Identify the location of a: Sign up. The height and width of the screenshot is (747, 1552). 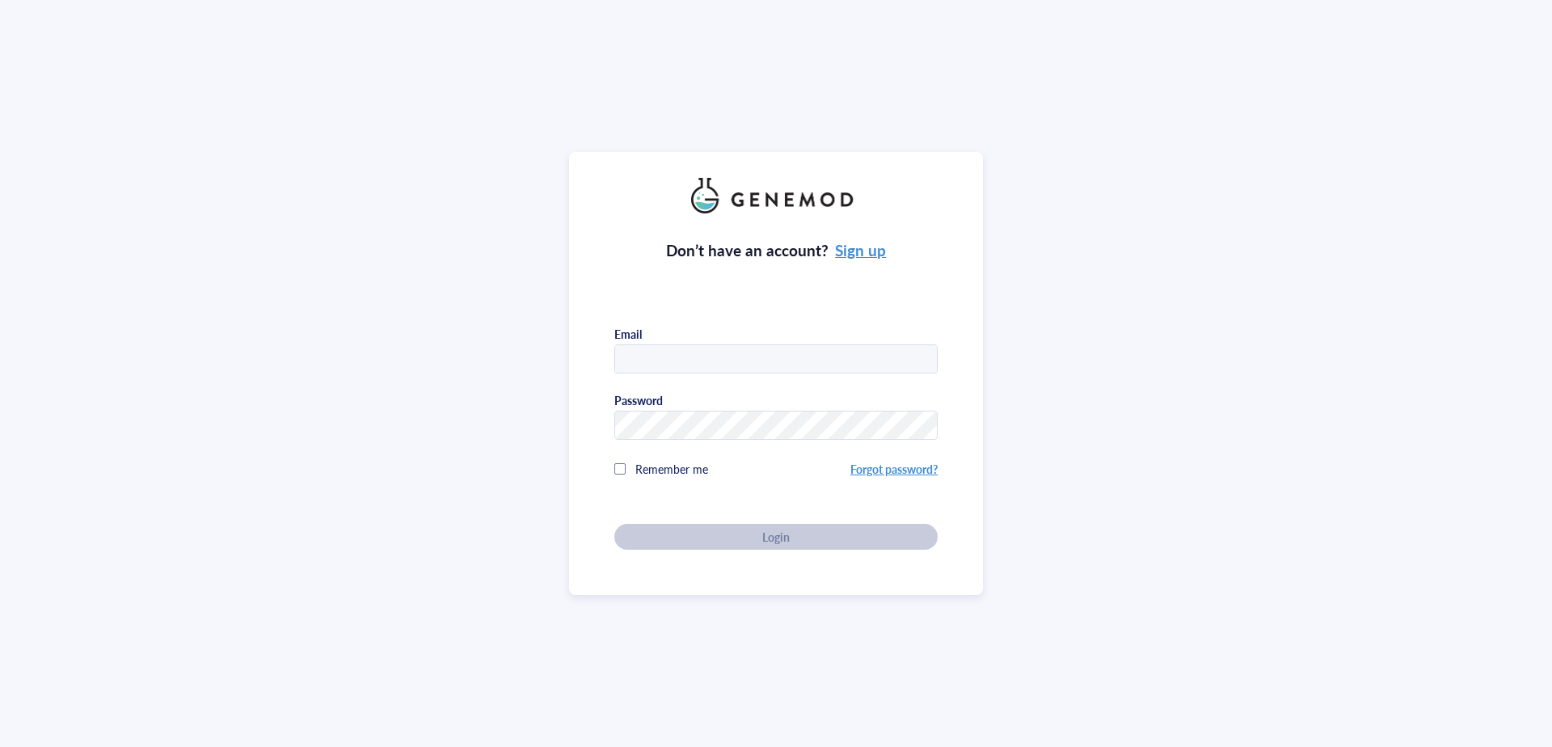
(860, 250).